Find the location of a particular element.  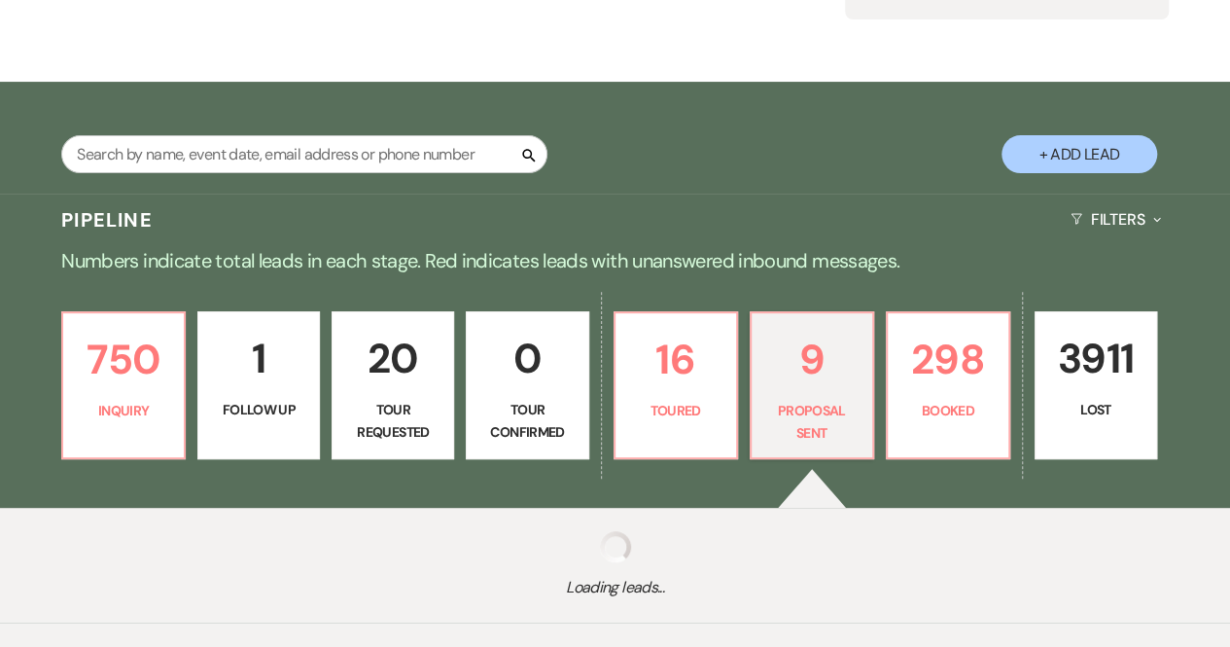

a: 1Follow Up is located at coordinates (259, 385).